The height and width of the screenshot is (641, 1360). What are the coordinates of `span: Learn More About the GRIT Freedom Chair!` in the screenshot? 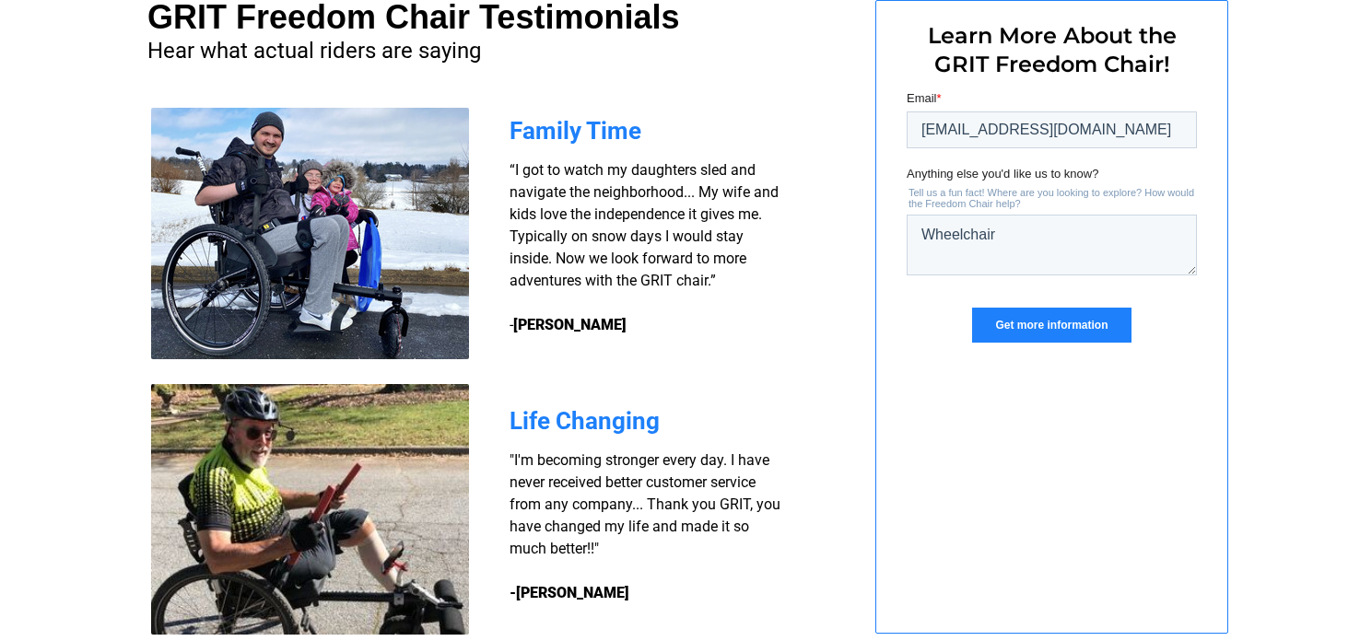 It's located at (1052, 50).